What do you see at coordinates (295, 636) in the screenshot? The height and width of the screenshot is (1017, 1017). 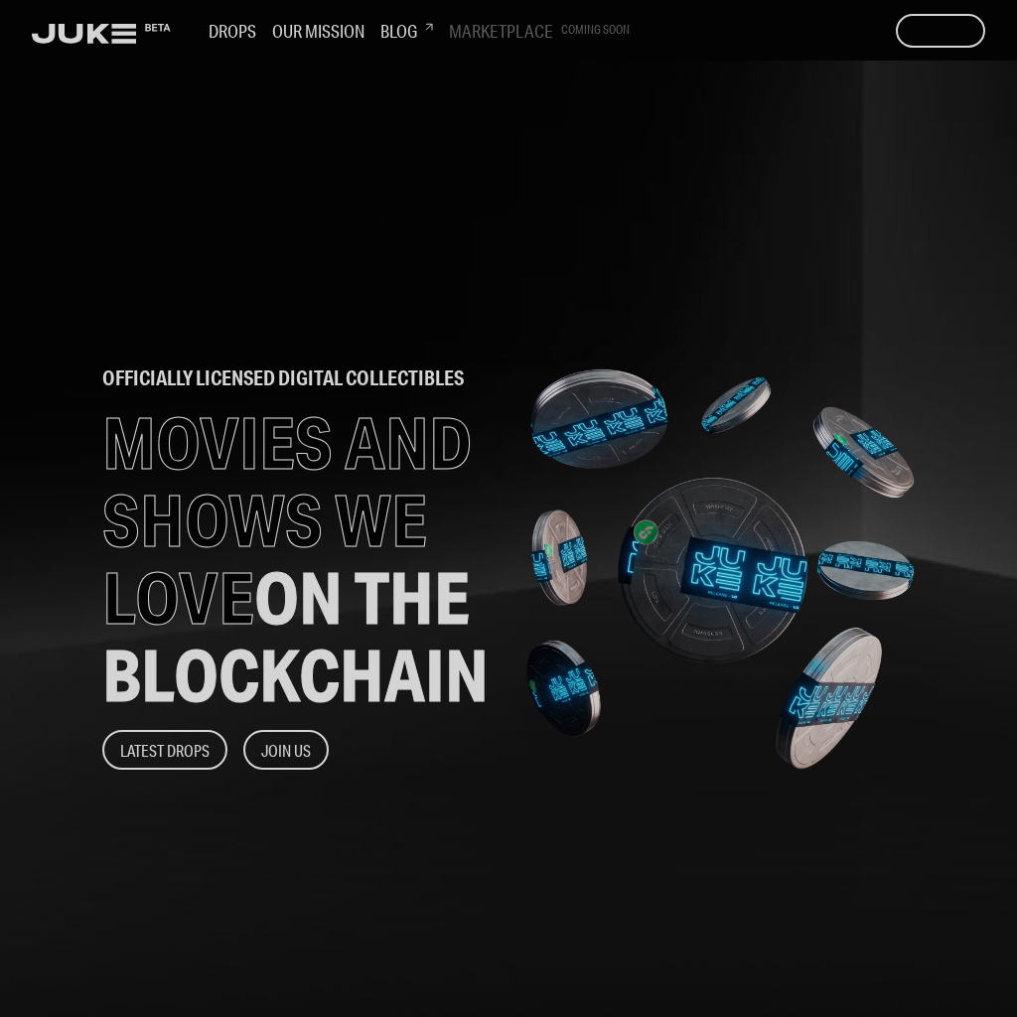 I see `span: ON THE BLOCKCHAIN` at bounding box center [295, 636].